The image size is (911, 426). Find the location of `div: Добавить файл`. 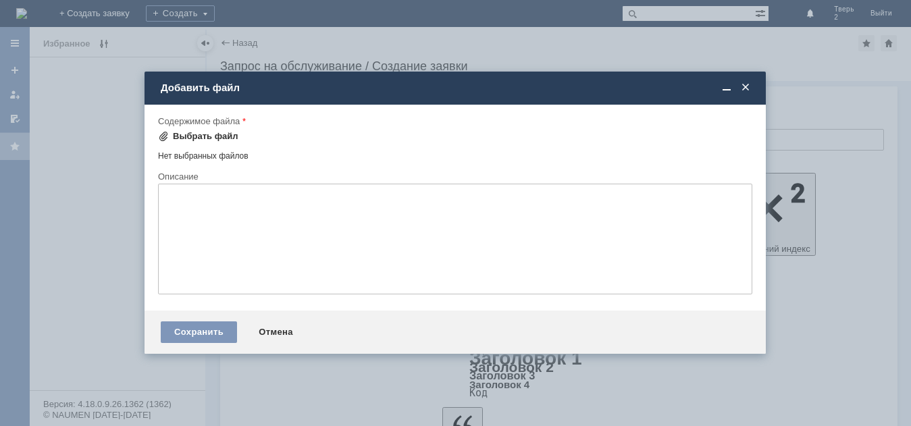

div: Добавить файл is located at coordinates (456, 88).